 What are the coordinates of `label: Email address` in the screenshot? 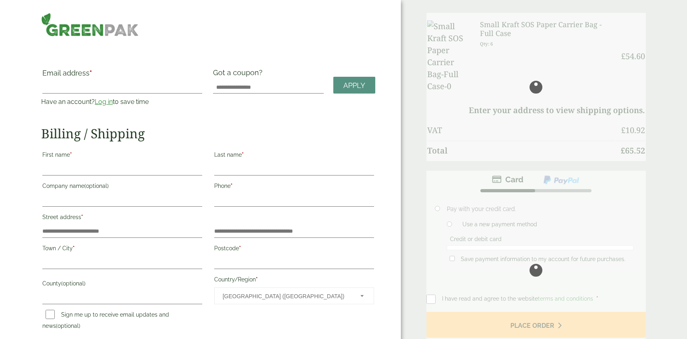 It's located at (122, 75).